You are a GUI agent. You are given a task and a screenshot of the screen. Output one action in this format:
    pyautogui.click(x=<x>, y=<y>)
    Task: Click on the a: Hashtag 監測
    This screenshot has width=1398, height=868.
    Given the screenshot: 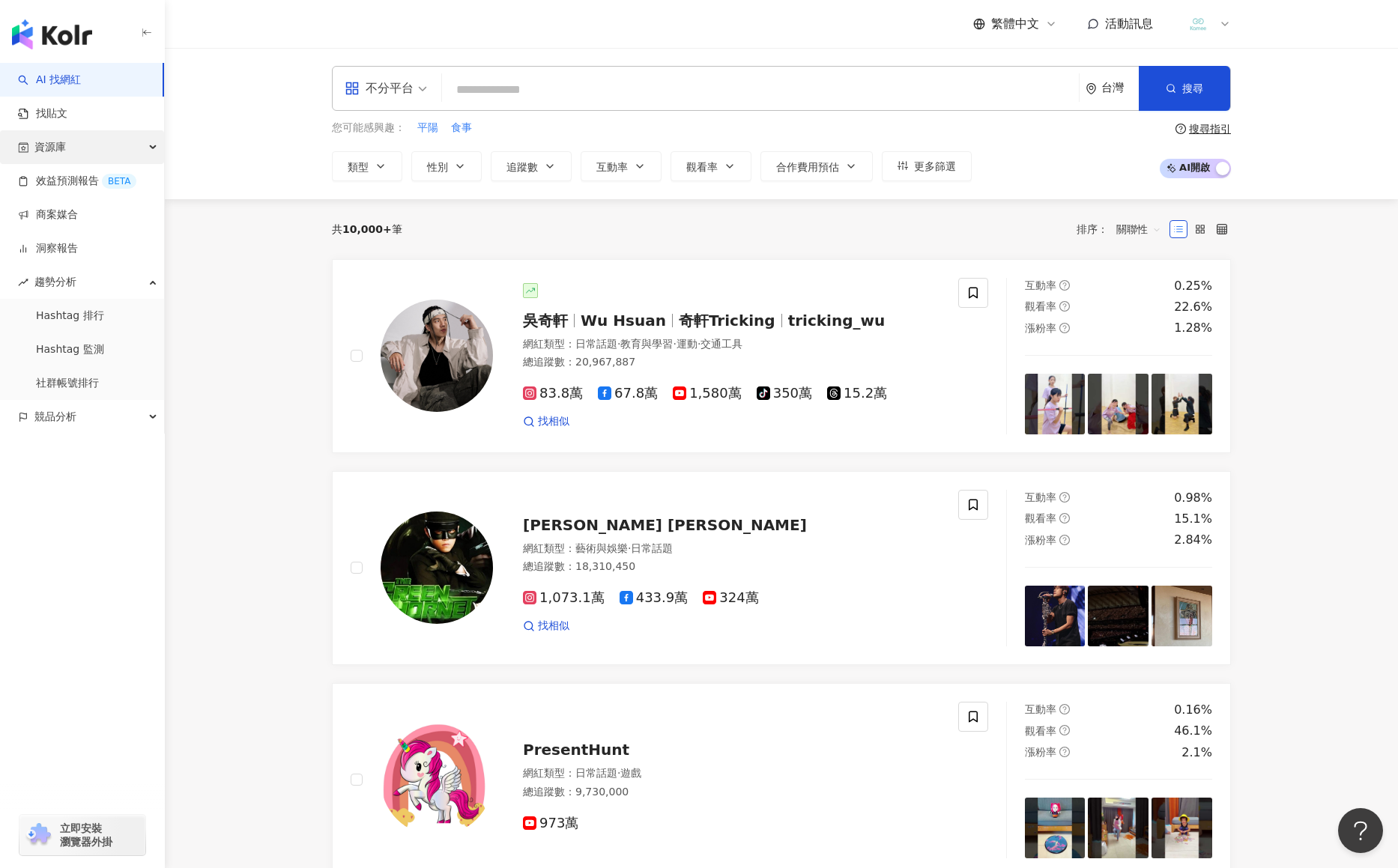 What is the action you would take?
    pyautogui.click(x=70, y=350)
    